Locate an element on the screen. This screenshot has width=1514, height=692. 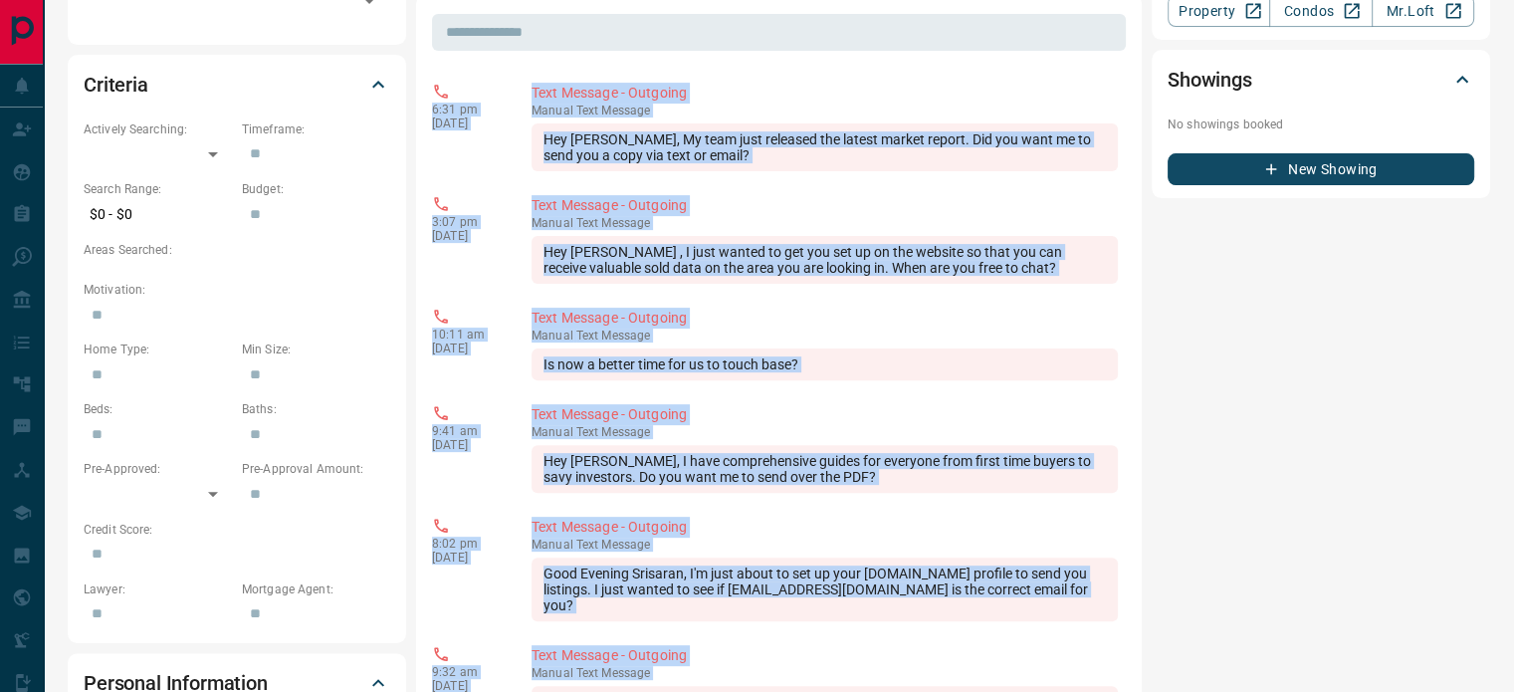
p: 10:11 am is located at coordinates (467, 334).